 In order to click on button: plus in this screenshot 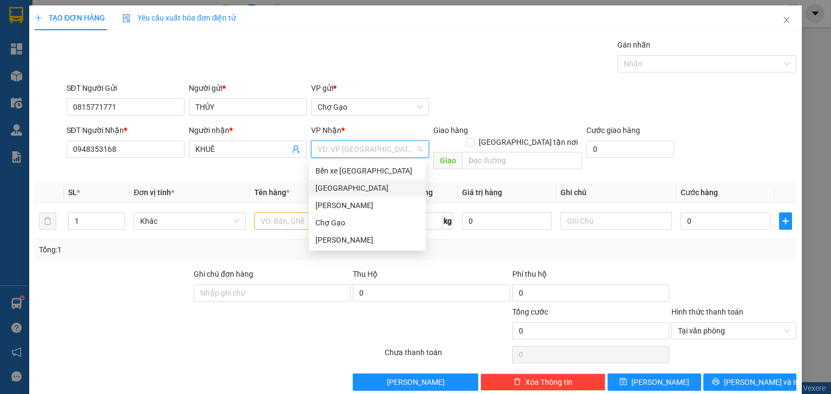, I will do `click(785, 221)`.